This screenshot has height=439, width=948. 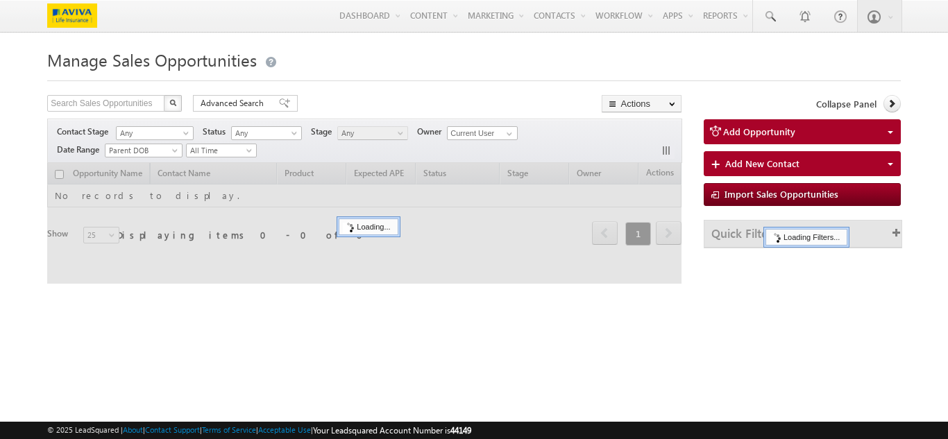 I want to click on span: Import Sales Opportunities, so click(x=782, y=194).